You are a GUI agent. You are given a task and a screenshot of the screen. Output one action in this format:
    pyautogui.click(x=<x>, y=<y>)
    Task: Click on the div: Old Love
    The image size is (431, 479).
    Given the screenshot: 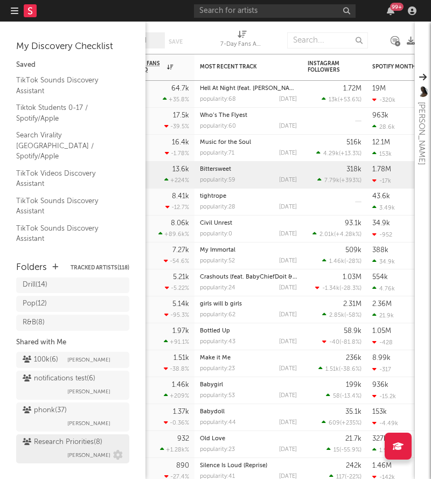 What is the action you would take?
    pyautogui.click(x=248, y=439)
    